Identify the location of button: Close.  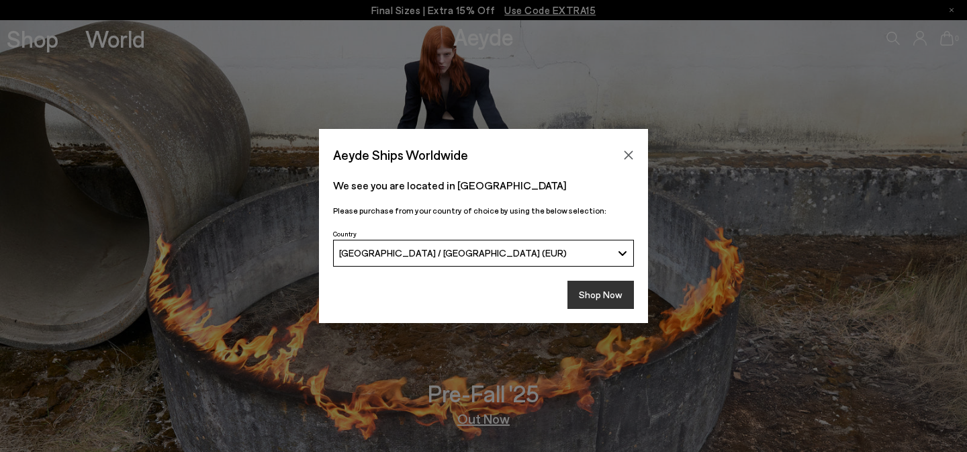
(629, 155).